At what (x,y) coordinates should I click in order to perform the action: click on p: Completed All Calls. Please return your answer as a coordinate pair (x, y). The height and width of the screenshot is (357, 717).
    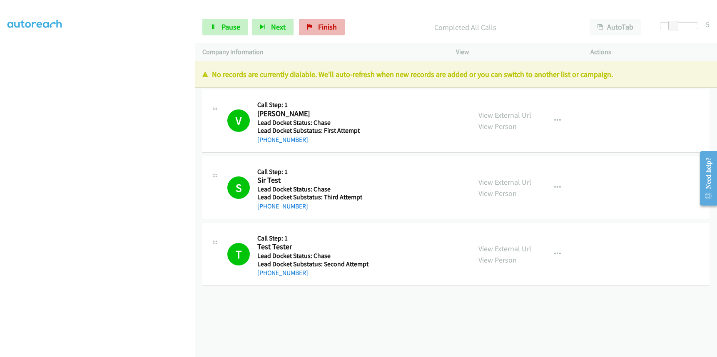
    Looking at the image, I should click on (465, 27).